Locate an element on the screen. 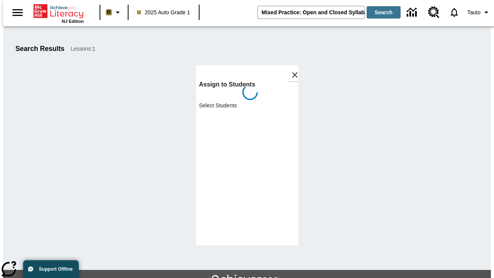 This screenshot has height=278, width=494. span: Lessons : 1 is located at coordinates (83, 49).